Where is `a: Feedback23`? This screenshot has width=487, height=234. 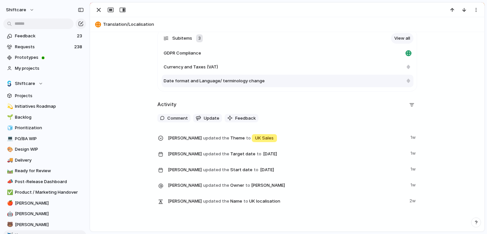
a: Feedback23 is located at coordinates (45, 36).